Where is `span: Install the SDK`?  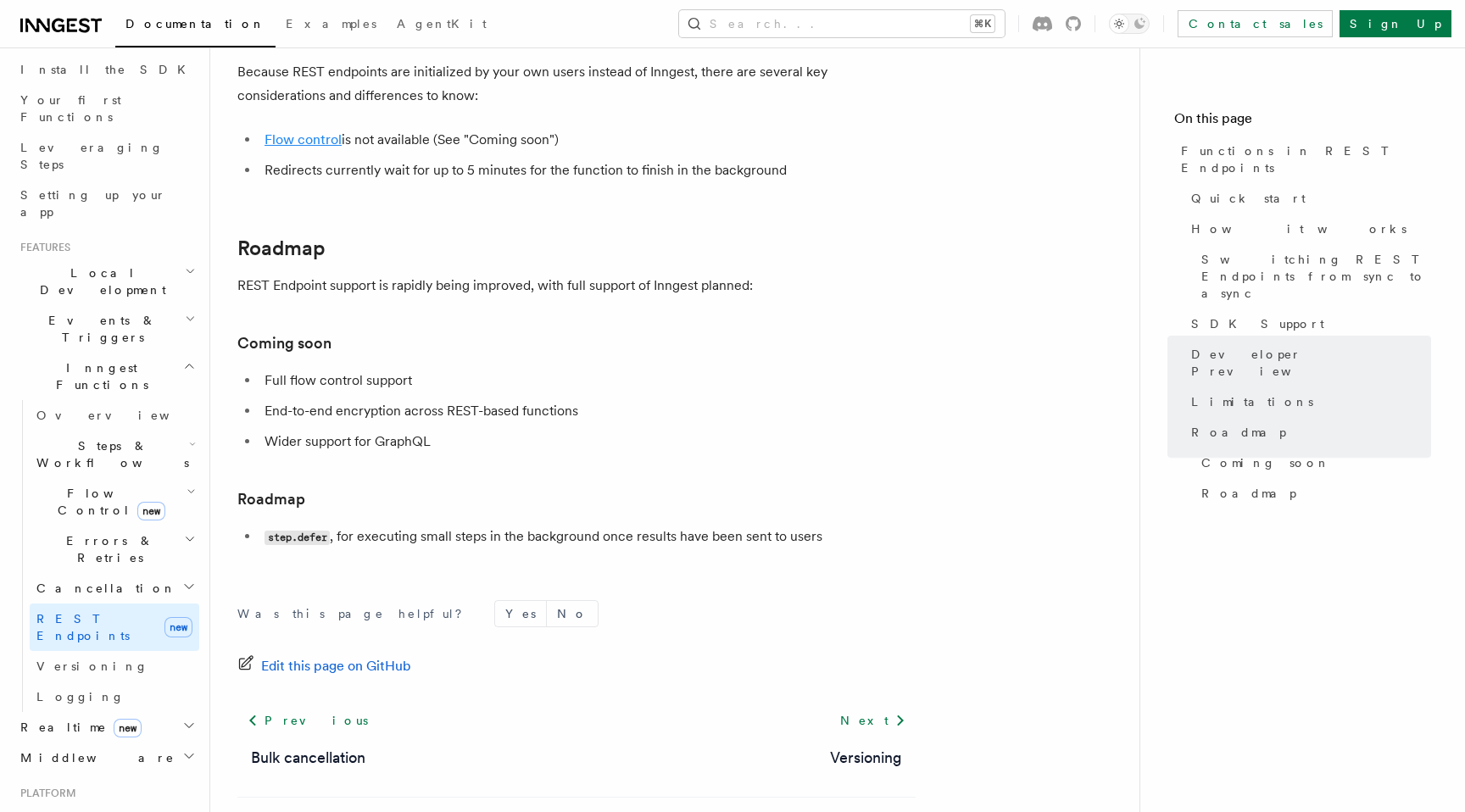 span: Install the SDK is located at coordinates (108, 69).